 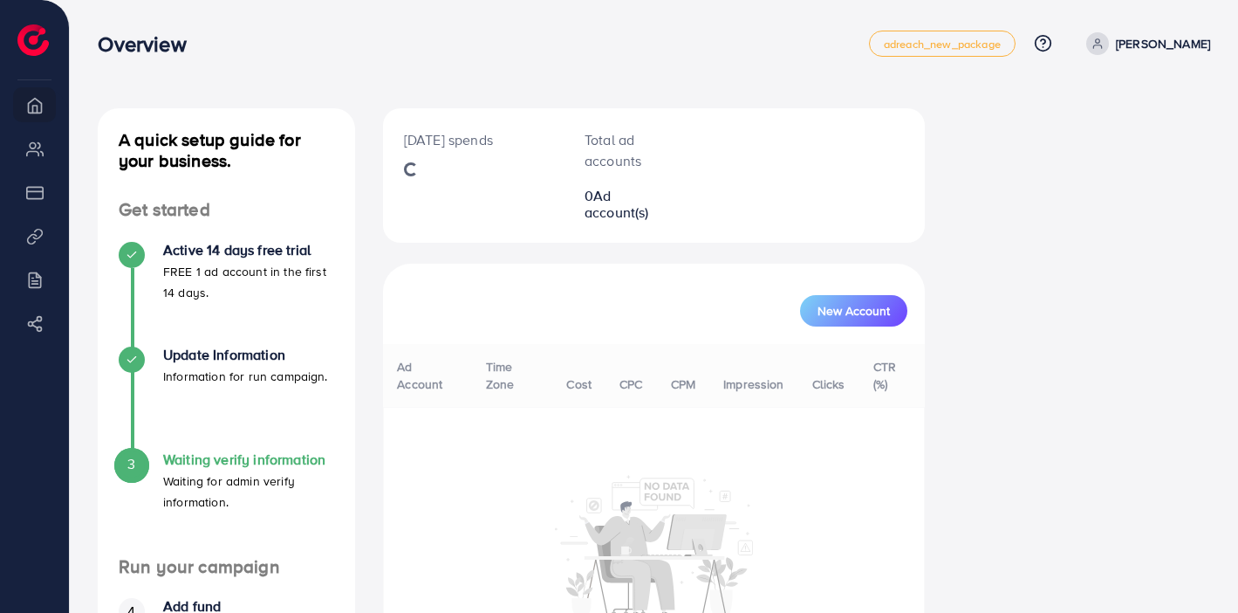 What do you see at coordinates (249, 282) in the screenshot?
I see `p: FREE 1 ad account in the first 14 days.` at bounding box center [249, 282].